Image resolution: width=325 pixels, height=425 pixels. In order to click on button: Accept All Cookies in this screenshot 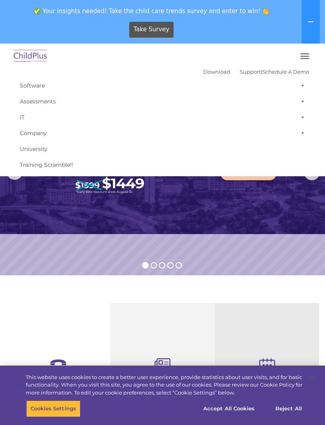, I will do `click(229, 409)`.